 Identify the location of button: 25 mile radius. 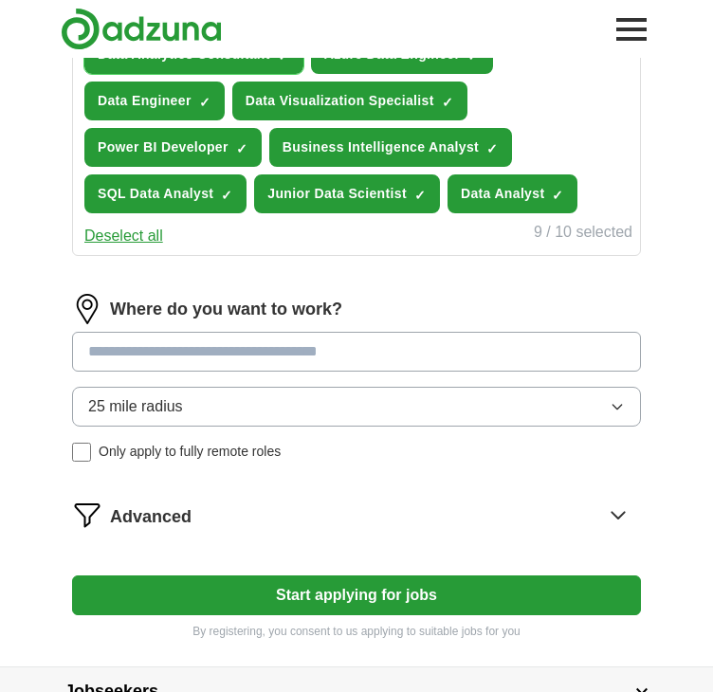
(357, 407).